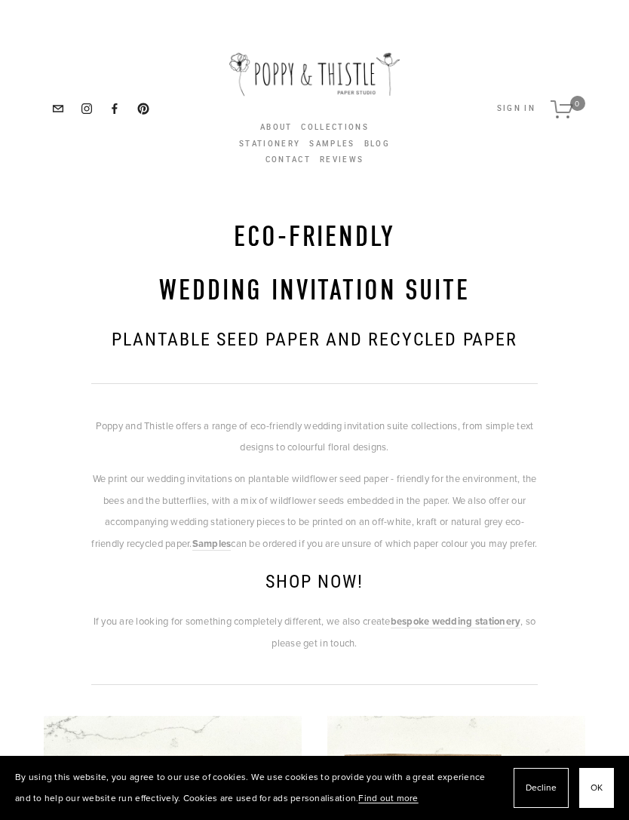 This screenshot has height=820, width=629. I want to click on span: Decline, so click(541, 788).